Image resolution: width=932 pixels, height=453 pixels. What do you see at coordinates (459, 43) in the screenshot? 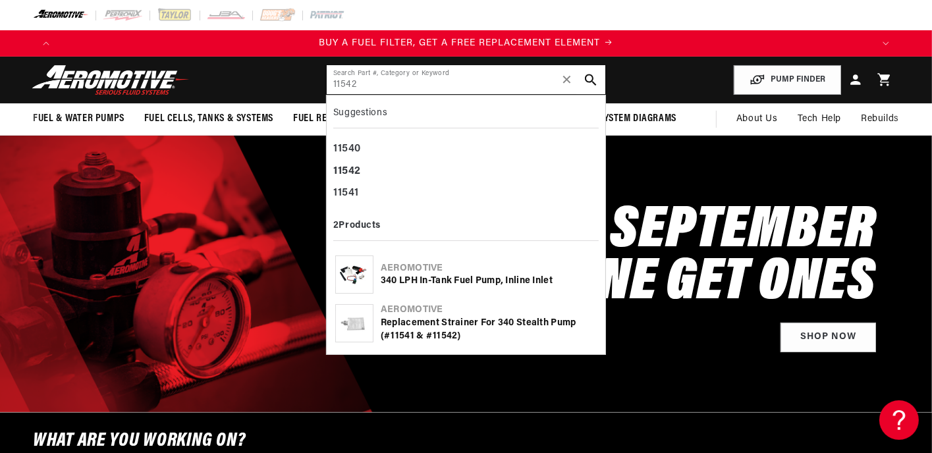
I see `span: BUY A FUEL FILTER, GET A FREE REPLACEMENT ELEMENT` at bounding box center [459, 43].